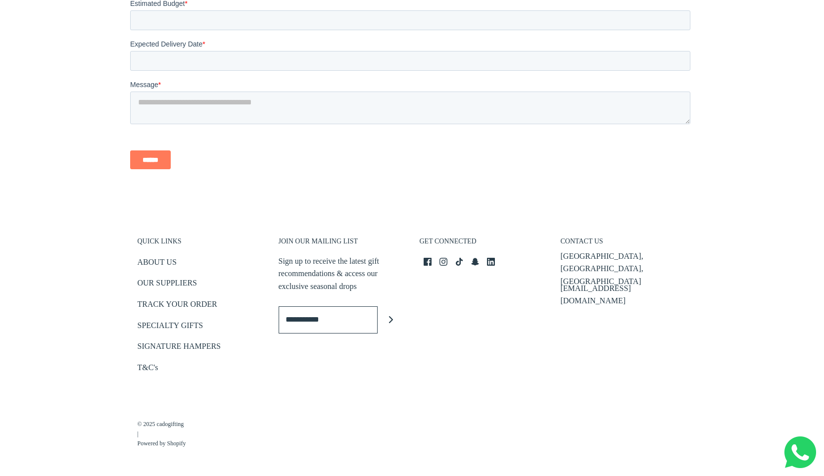 Image resolution: width=824 pixels, height=476 pixels. I want to click on a: TRACK YOUR ORDER, so click(177, 306).